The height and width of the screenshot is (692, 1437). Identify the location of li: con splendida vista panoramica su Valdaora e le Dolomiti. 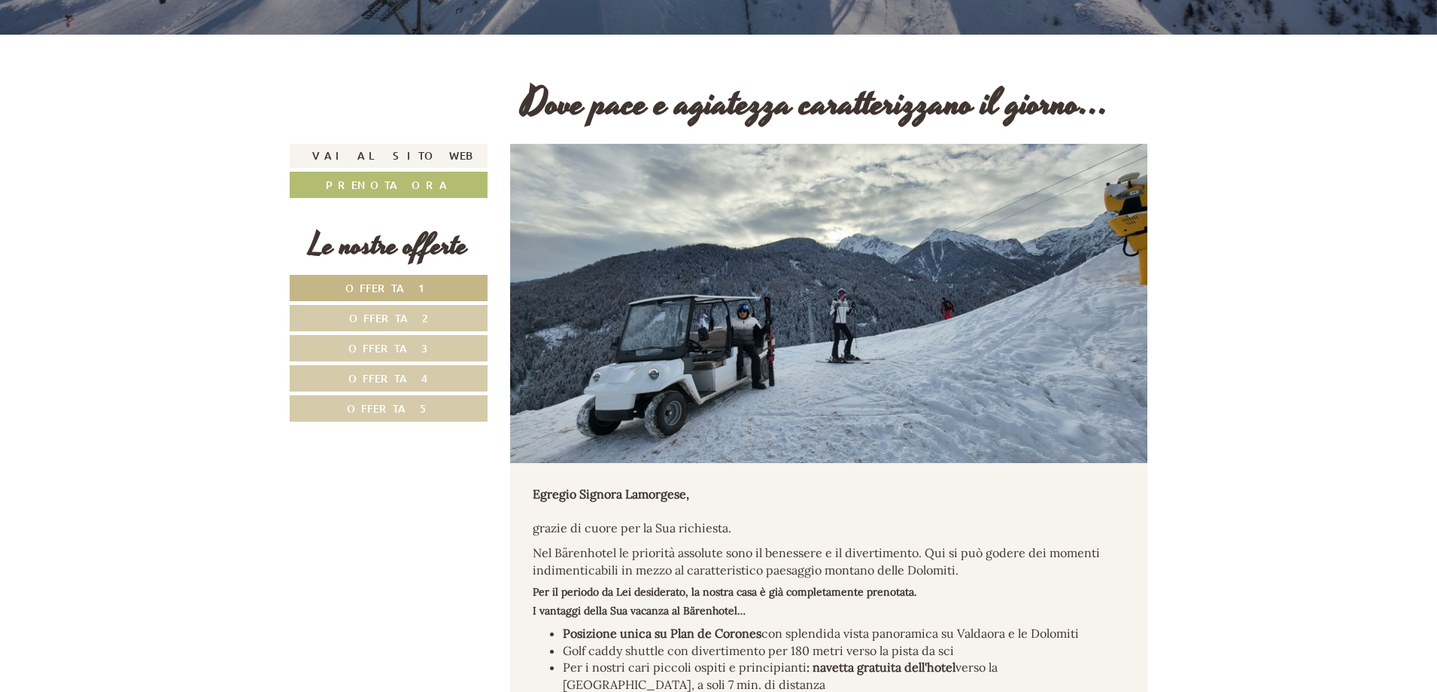
(844, 633).